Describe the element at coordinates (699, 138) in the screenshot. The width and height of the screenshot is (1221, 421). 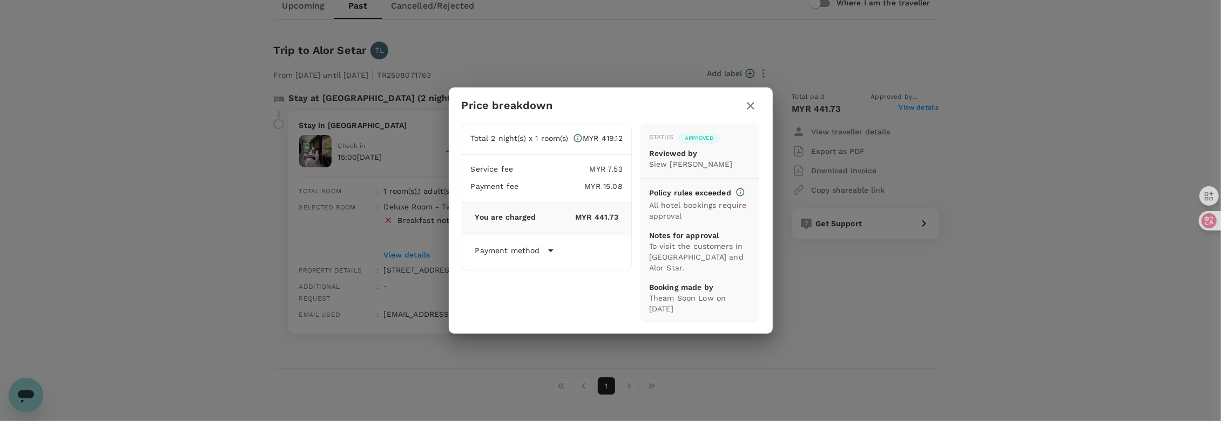
I see `span: Approved` at that location.